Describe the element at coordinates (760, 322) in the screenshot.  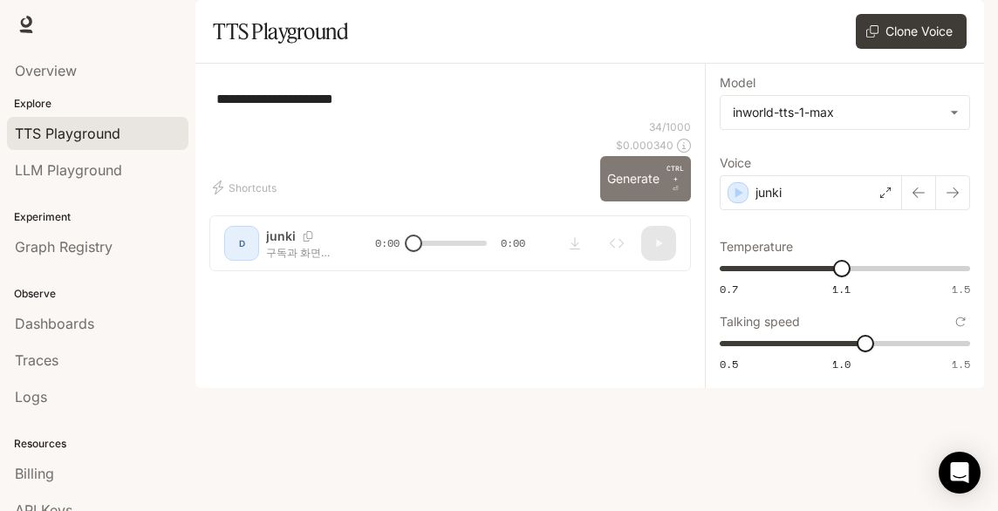
I see `p: Talking speed` at that location.